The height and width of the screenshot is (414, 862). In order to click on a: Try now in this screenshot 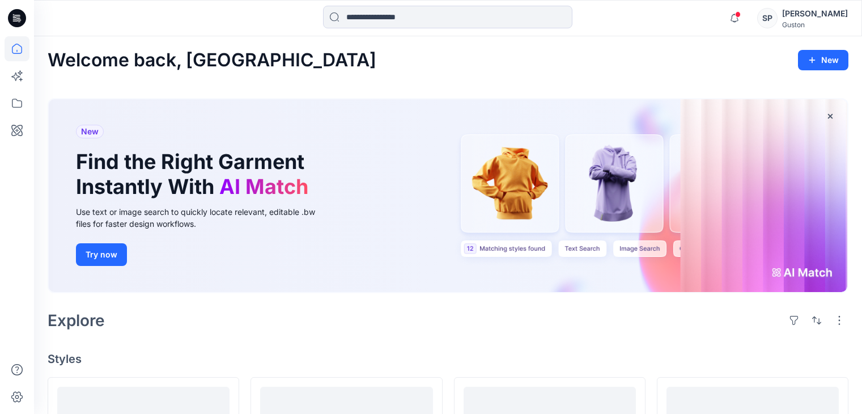, I will do `click(101, 254)`.